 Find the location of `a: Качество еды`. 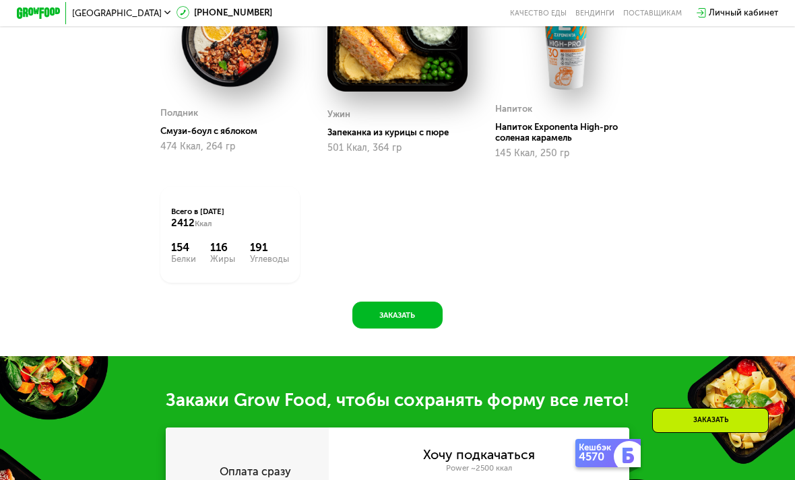

a: Качество еды is located at coordinates (538, 13).